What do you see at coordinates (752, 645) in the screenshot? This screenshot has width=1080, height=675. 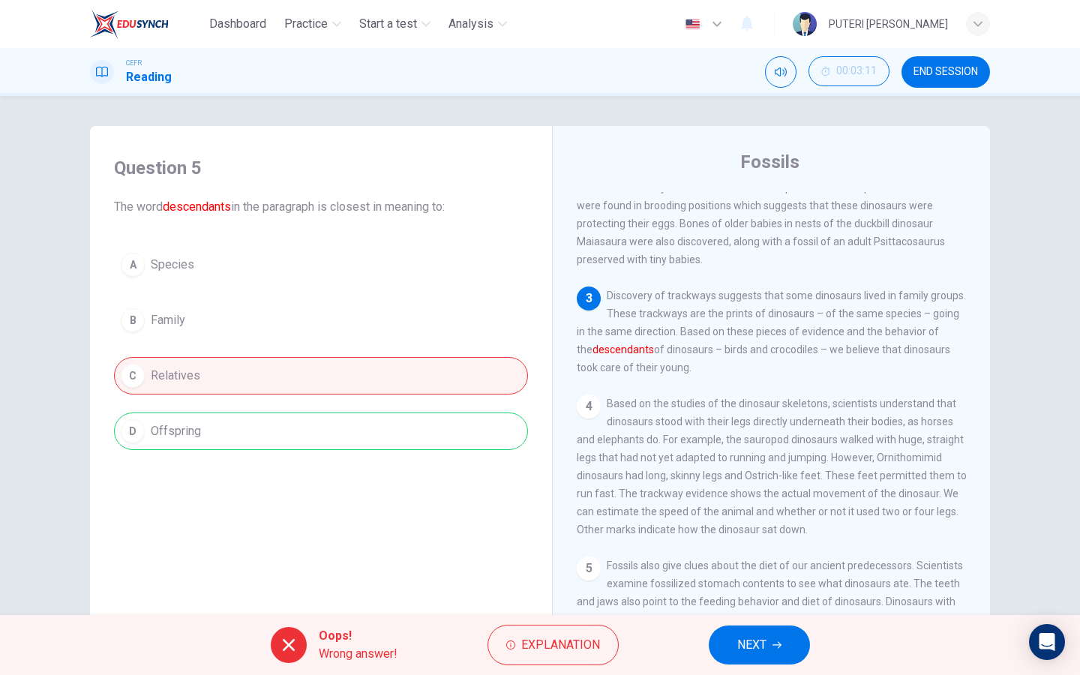 I see `span: NEXT` at bounding box center [752, 645].